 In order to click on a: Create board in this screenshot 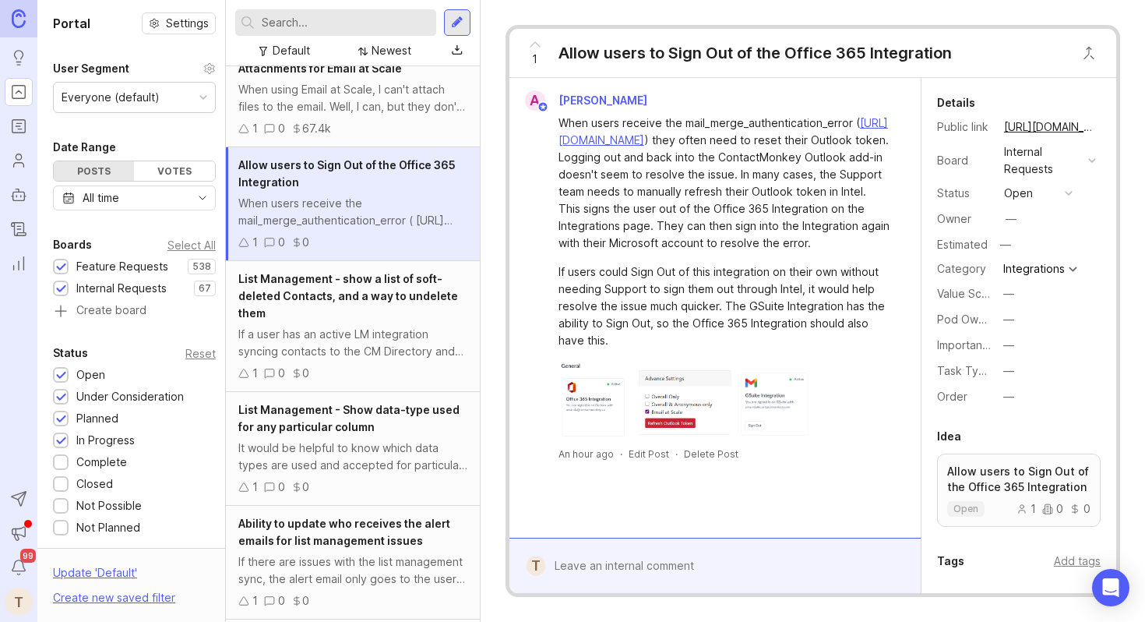, I will do `click(134, 312)`.